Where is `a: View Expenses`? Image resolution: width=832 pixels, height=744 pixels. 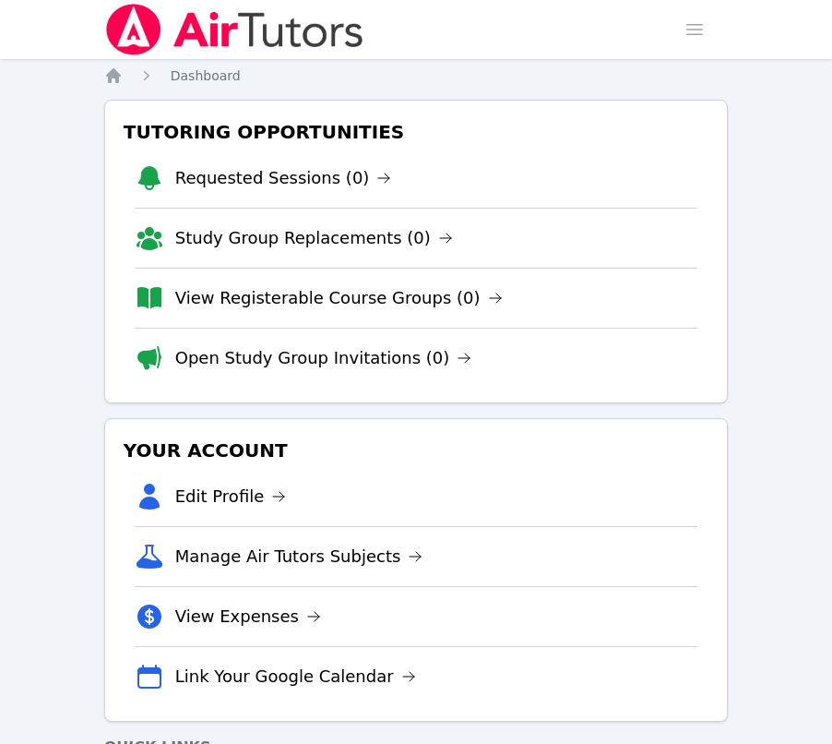 a: View Expenses is located at coordinates (248, 616).